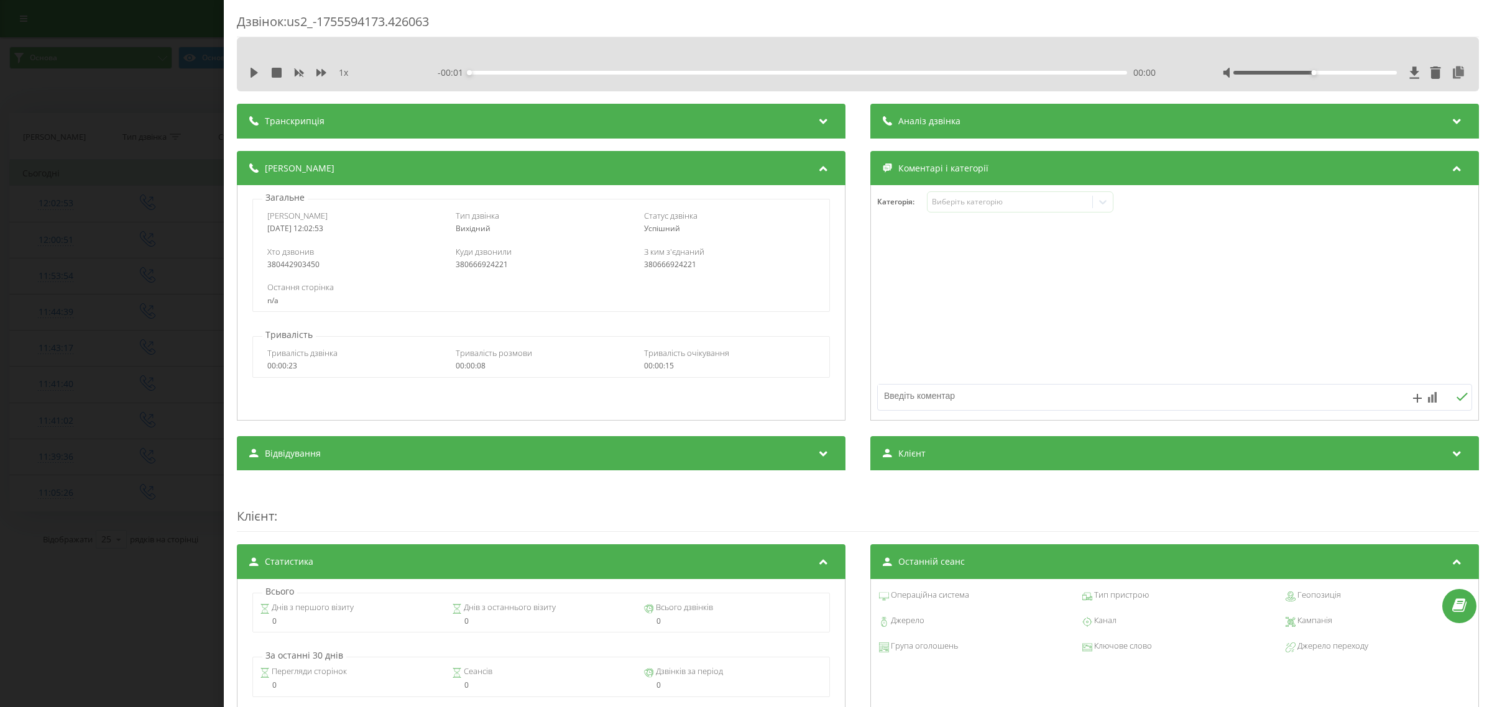  Describe the element at coordinates (453, 73) in the screenshot. I see `span: - 00:01` at that location.